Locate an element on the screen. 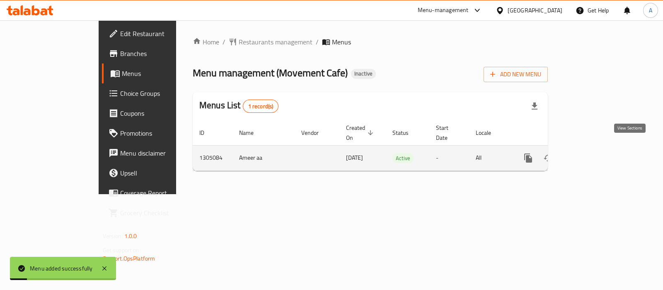 This screenshot has height=290, width=663. a: Menus is located at coordinates (155, 73).